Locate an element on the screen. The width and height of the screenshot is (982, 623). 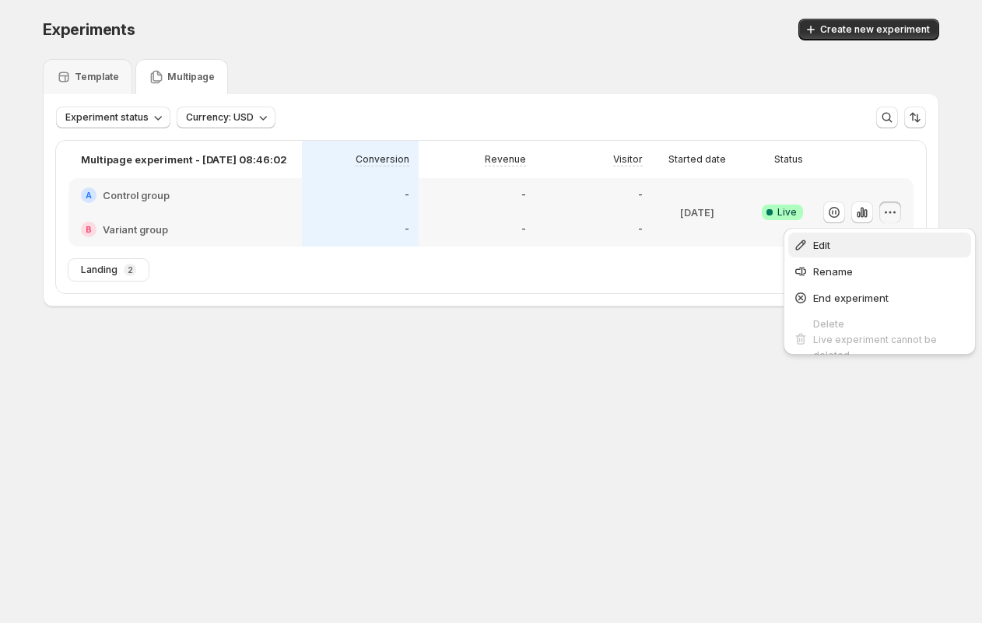
span: Create new experiment is located at coordinates (875, 30).